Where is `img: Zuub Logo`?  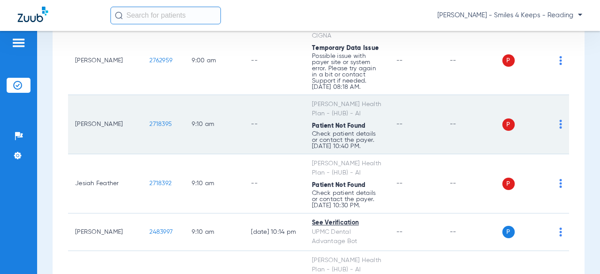
img: Zuub Logo is located at coordinates (33, 14).